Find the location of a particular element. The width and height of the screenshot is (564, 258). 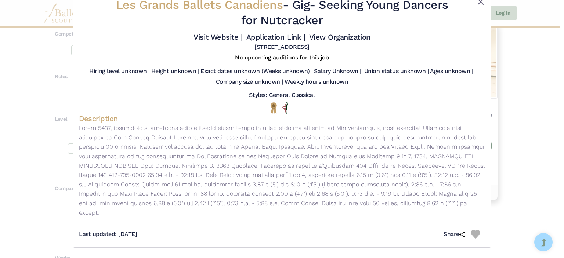

h5: Weekly hours unknown is located at coordinates (316, 82).